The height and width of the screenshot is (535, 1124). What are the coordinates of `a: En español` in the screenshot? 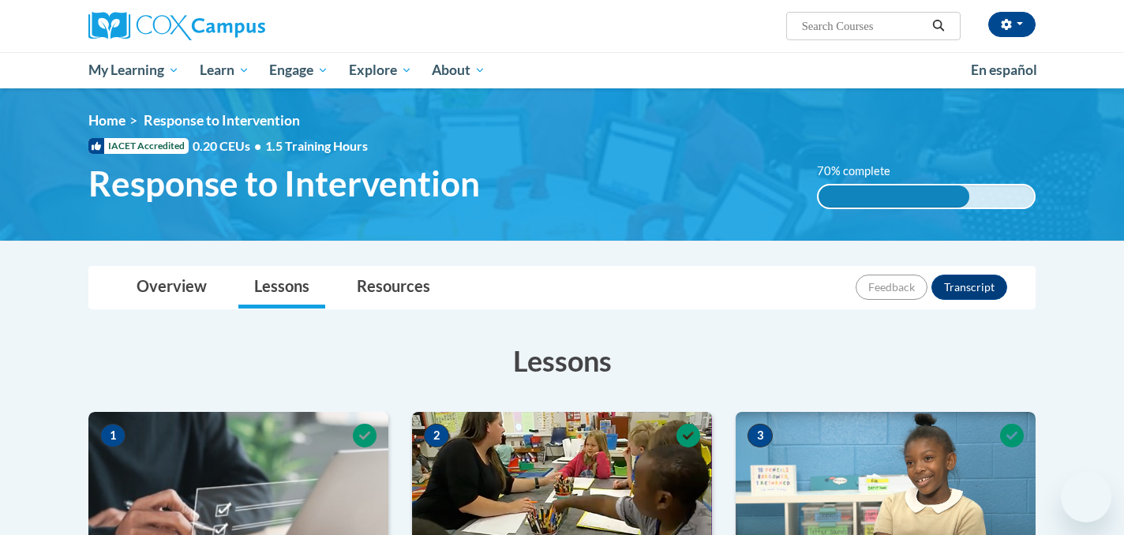 It's located at (1004, 70).